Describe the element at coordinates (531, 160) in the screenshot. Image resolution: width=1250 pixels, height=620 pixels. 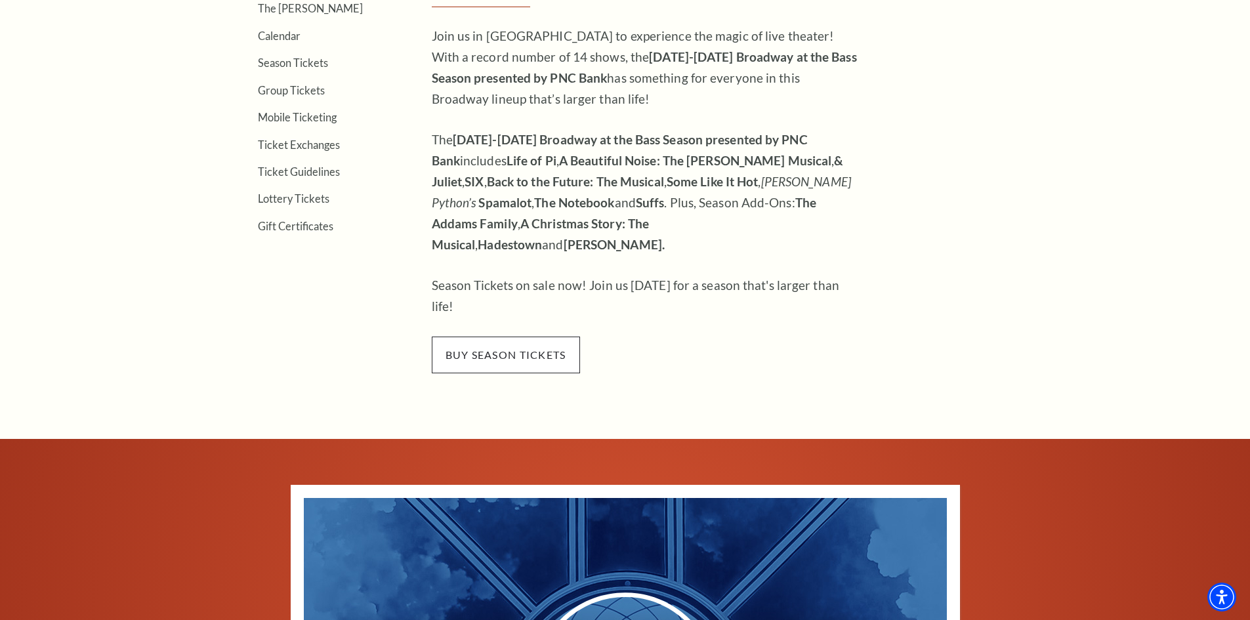
I see `strong: Life of Pi` at that location.